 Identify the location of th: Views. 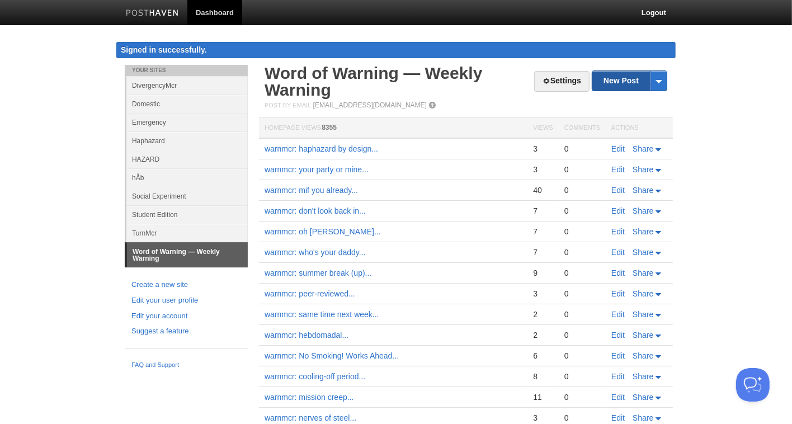
(542, 128).